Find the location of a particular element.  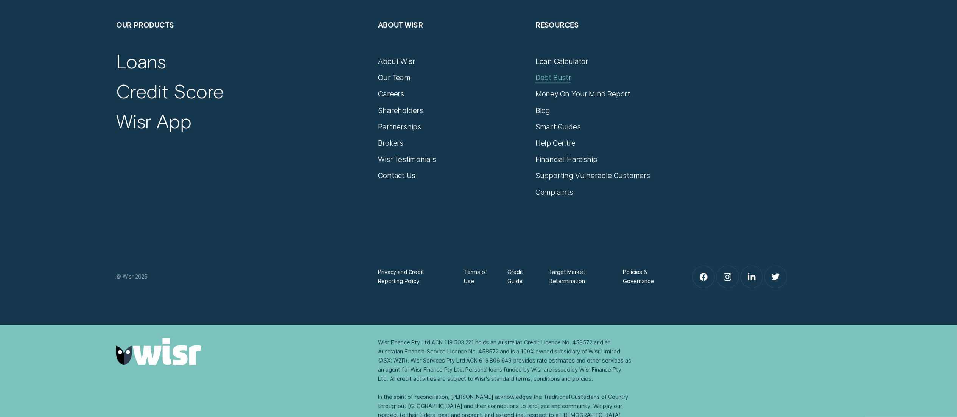

a: Careers is located at coordinates (391, 94).